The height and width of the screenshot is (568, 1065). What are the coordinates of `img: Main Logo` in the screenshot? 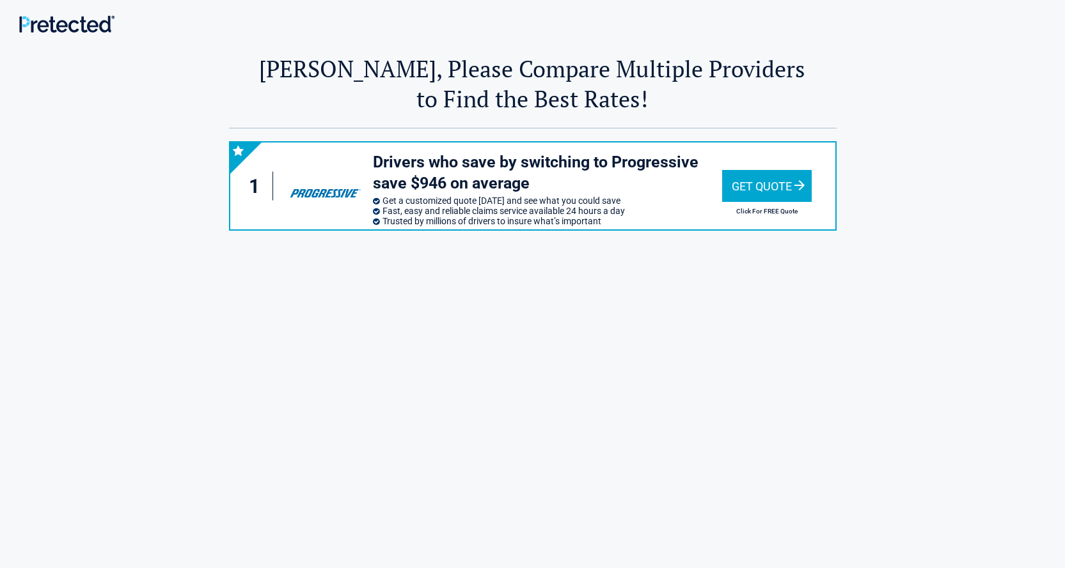 It's located at (67, 24).